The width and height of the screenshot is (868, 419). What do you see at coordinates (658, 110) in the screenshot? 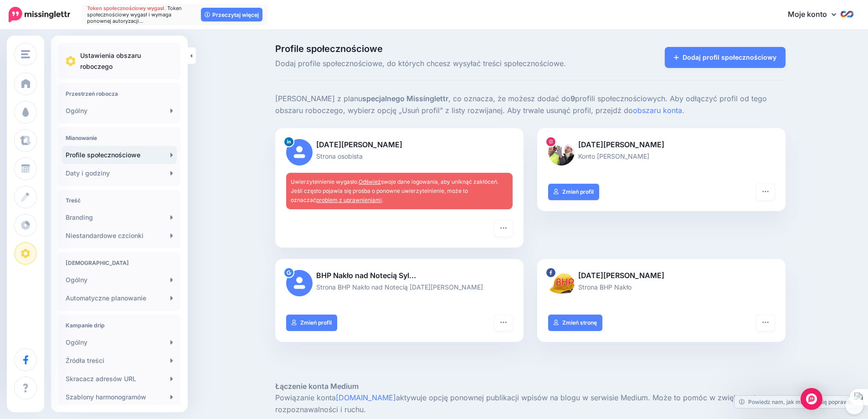
I see `font: obszaru konta` at bounding box center [658, 110].